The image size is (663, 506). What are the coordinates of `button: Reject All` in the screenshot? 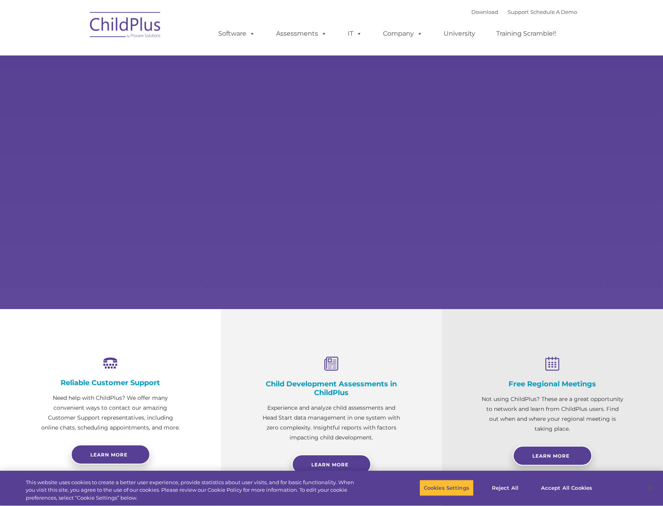 It's located at (505, 487).